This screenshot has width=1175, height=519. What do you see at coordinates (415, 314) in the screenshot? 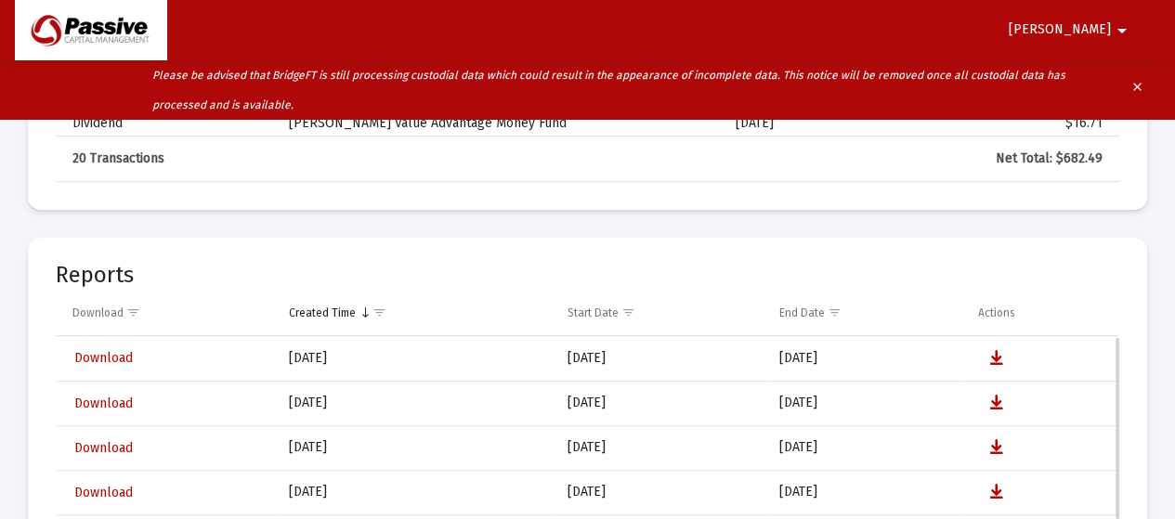
I see `td: Column Created Time` at bounding box center [415, 314].